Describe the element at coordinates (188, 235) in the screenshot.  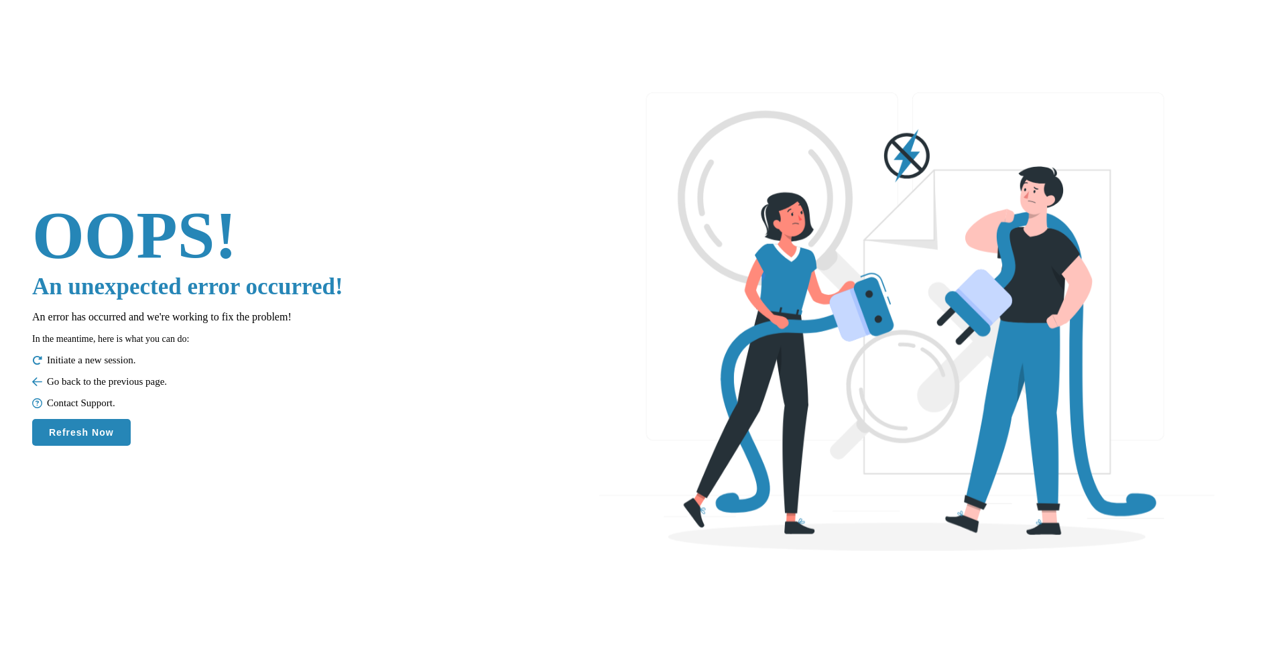
I see `h1: OOPS!` at that location.